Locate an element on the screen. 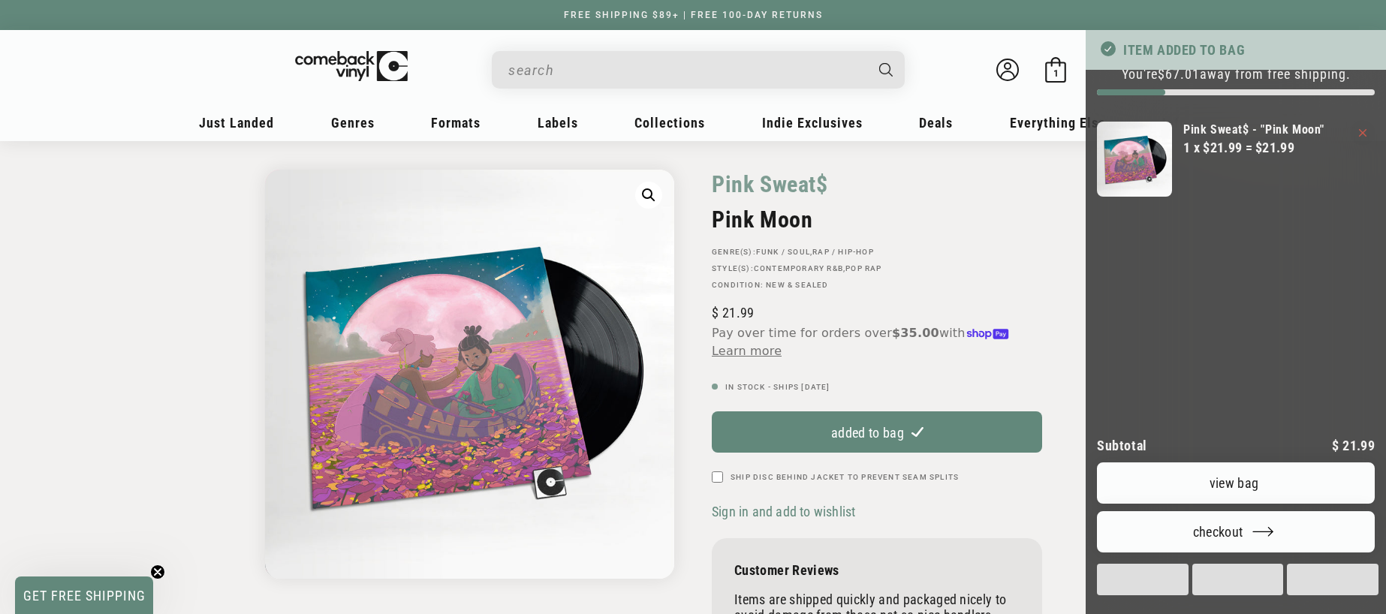 The height and width of the screenshot is (614, 1386). p: 21.99 is located at coordinates (1353, 446).